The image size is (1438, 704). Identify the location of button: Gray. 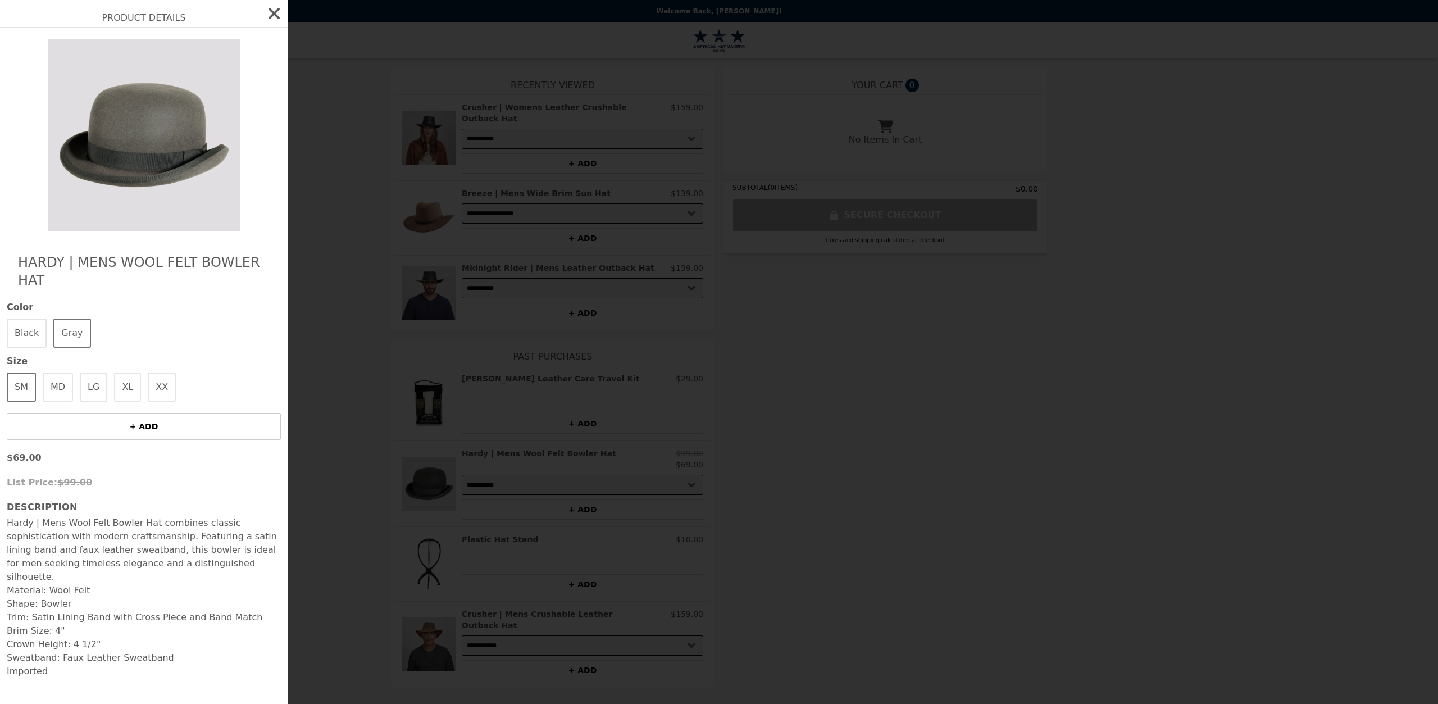
(72, 333).